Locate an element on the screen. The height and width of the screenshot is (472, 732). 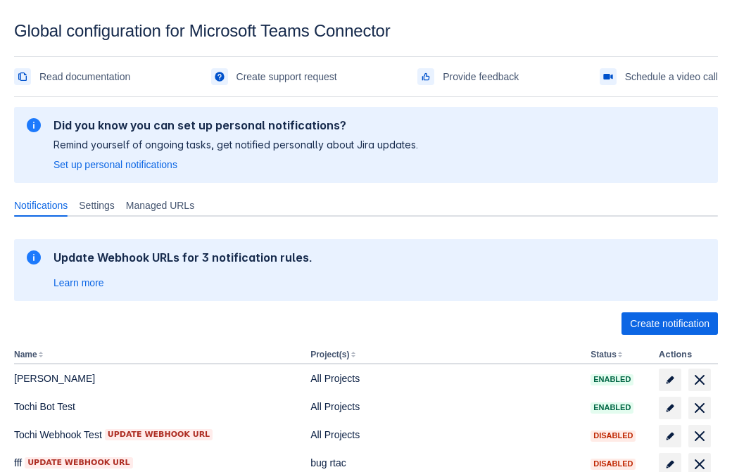
button: Status is located at coordinates (603, 355).